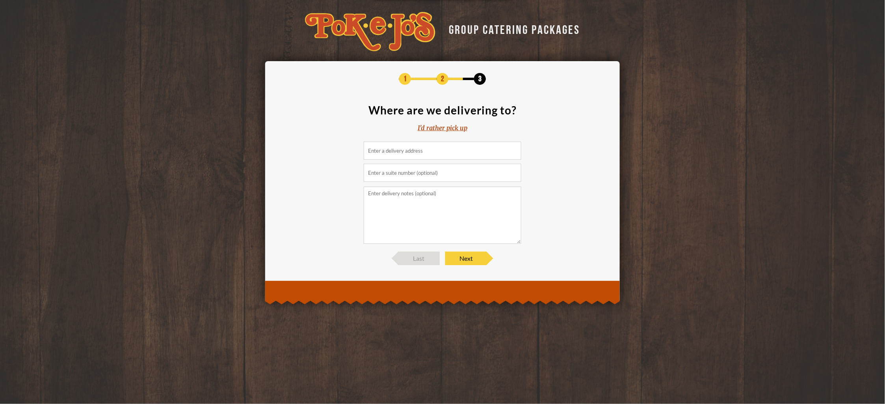 The image size is (885, 404). Describe the element at coordinates (405, 79) in the screenshot. I see `span: 1` at that location.